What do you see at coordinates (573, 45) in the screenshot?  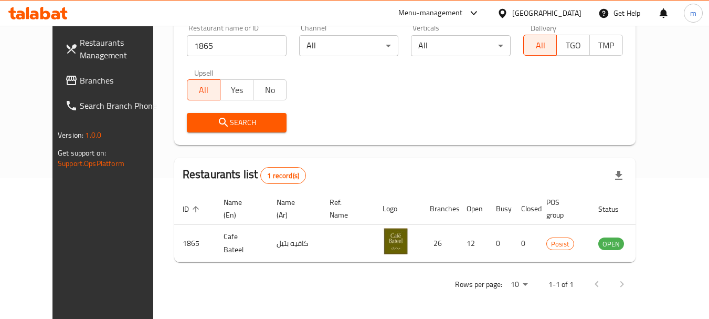 I see `button: TGO` at bounding box center [573, 45].